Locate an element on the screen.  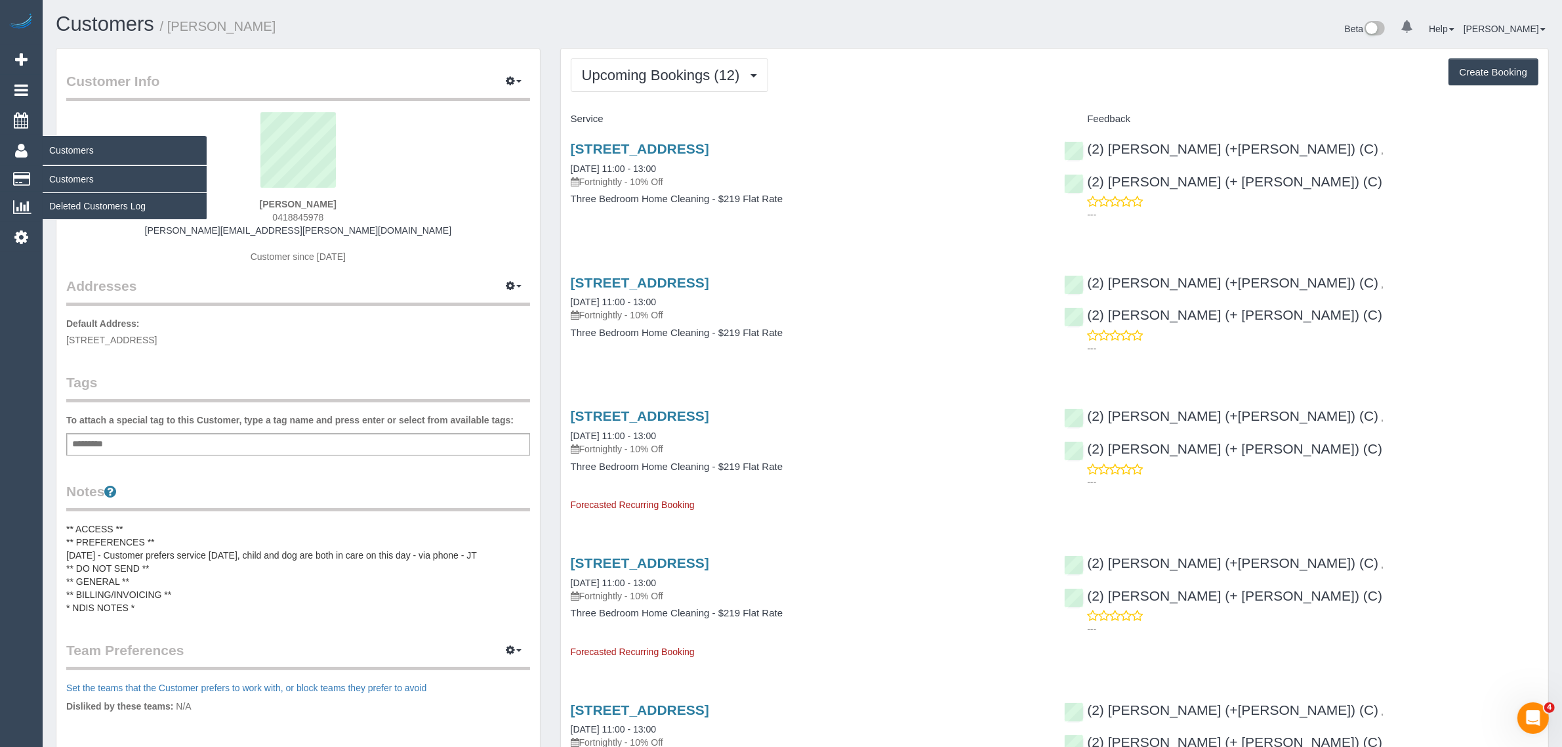
a: Set the teams that the Customer prefers to work with, or block teams they prefer to avoid is located at coordinates (246, 688).